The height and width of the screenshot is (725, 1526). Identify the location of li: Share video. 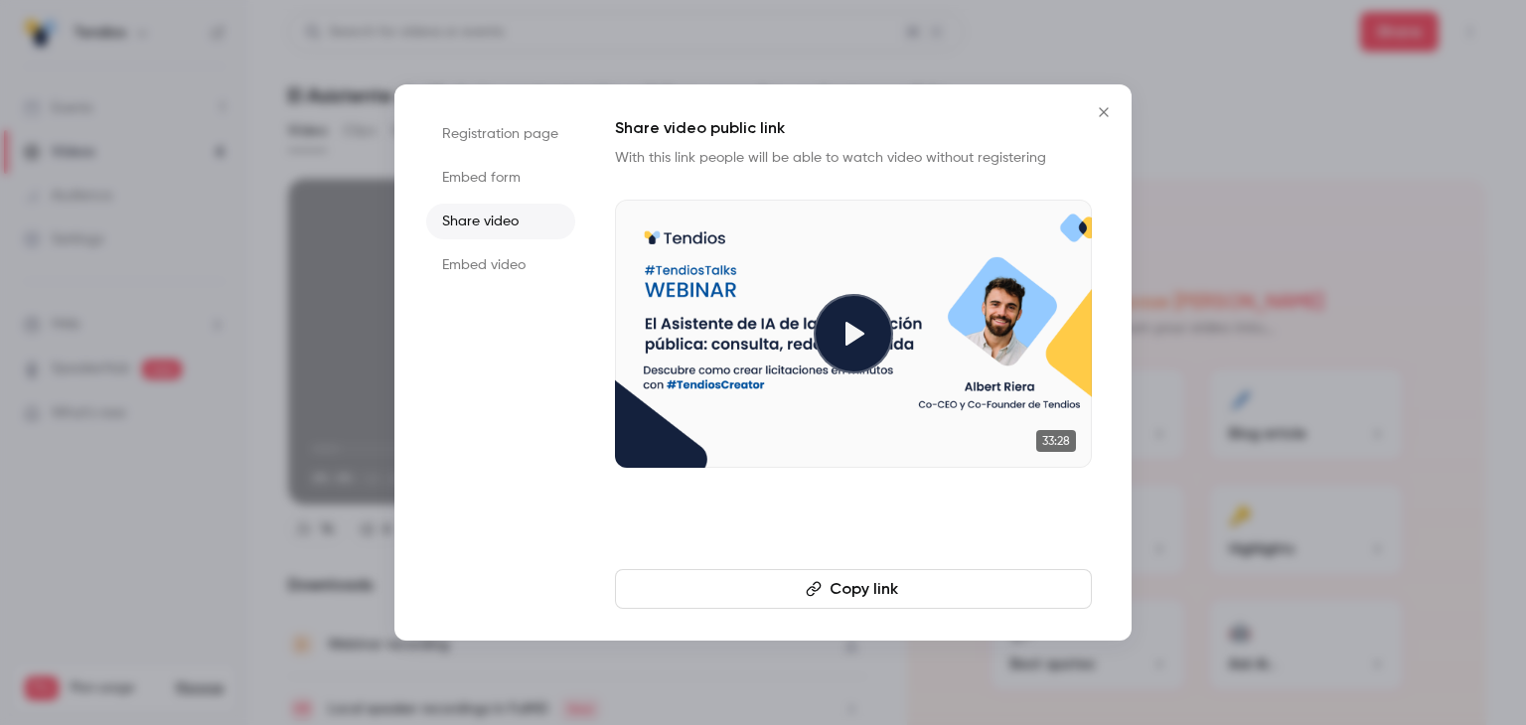
(501, 222).